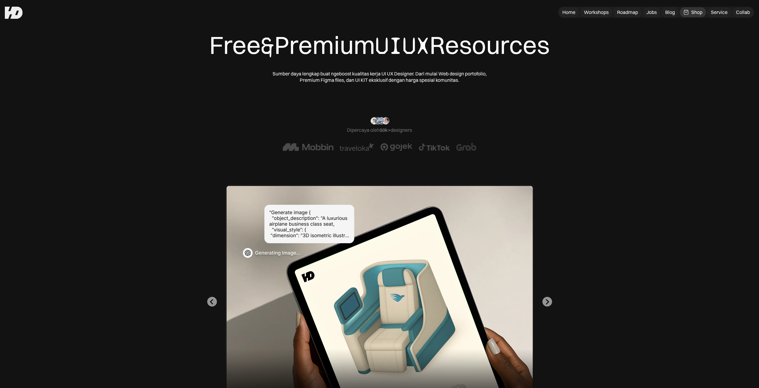 The height and width of the screenshot is (388, 759). Describe the element at coordinates (596, 12) in the screenshot. I see `a: Workshops` at that location.